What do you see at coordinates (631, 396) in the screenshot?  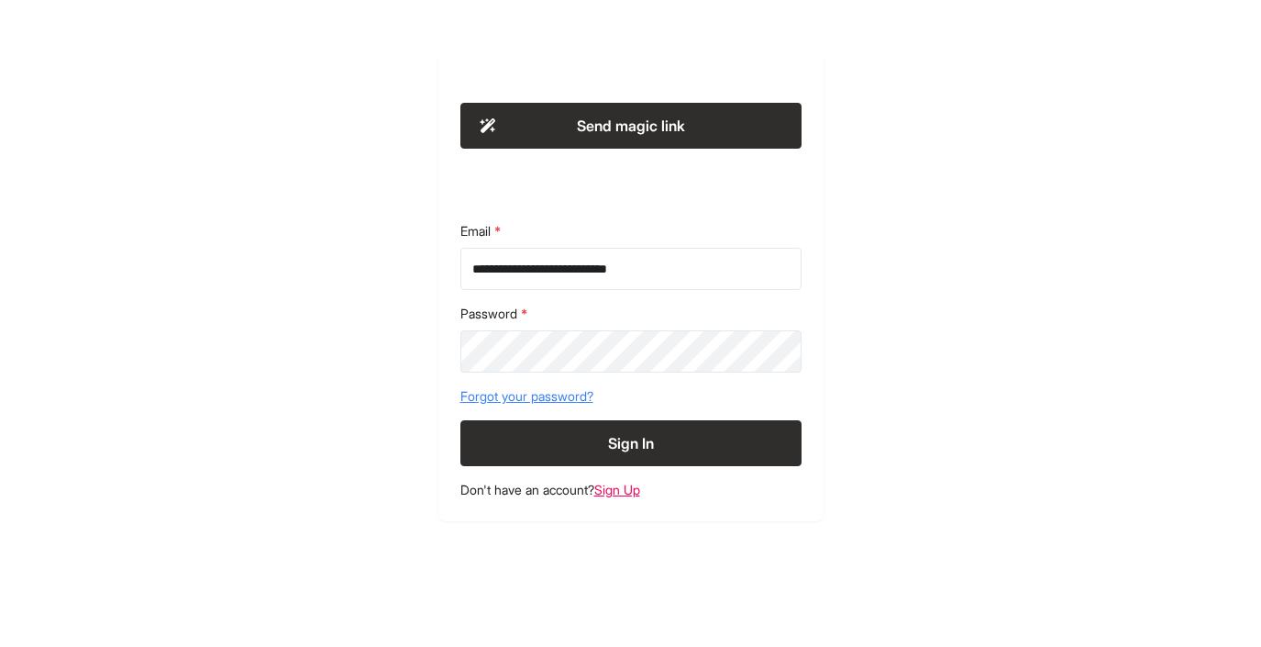 I see `a: Forgot your password?` at bounding box center [631, 396].